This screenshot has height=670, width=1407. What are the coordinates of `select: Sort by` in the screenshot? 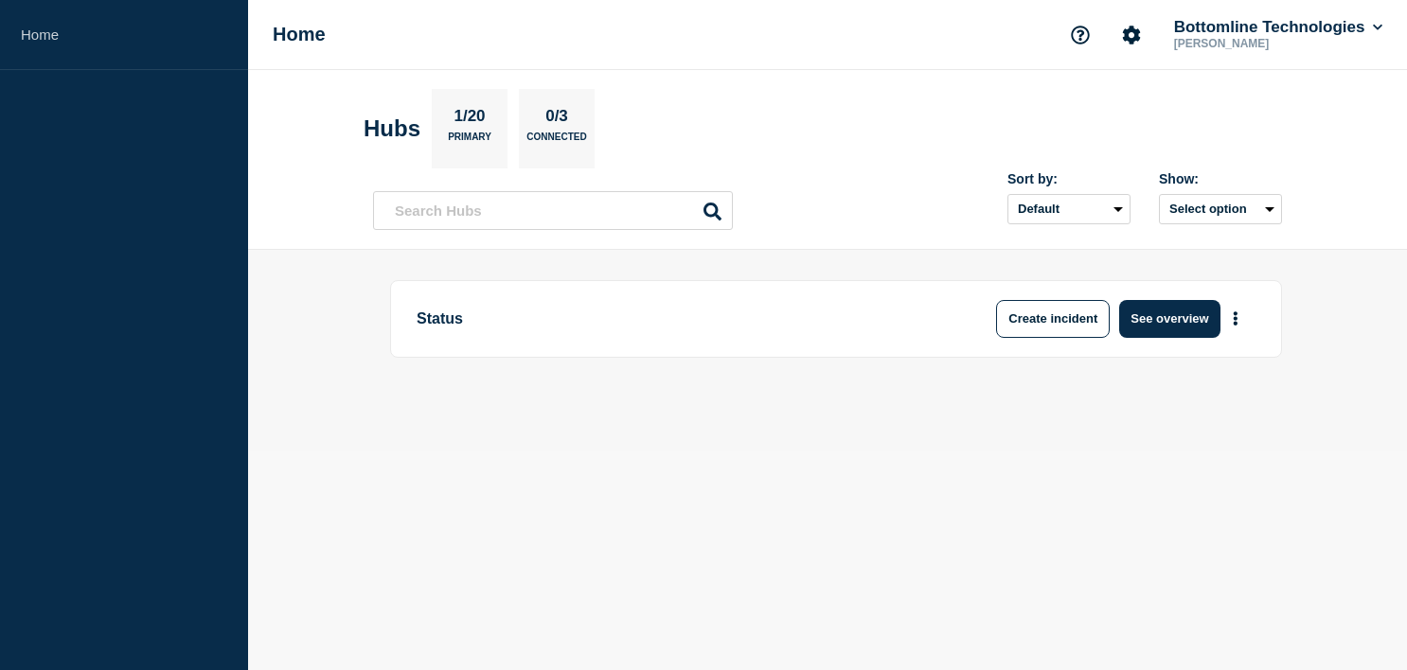 It's located at (1069, 209).